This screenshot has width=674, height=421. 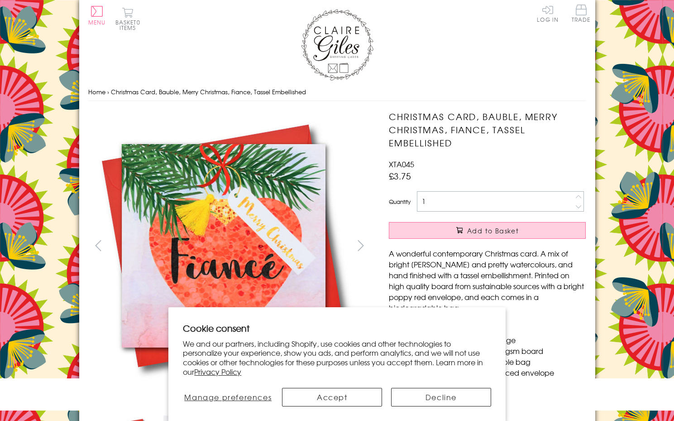 I want to click on h2: Cookie consent, so click(x=337, y=328).